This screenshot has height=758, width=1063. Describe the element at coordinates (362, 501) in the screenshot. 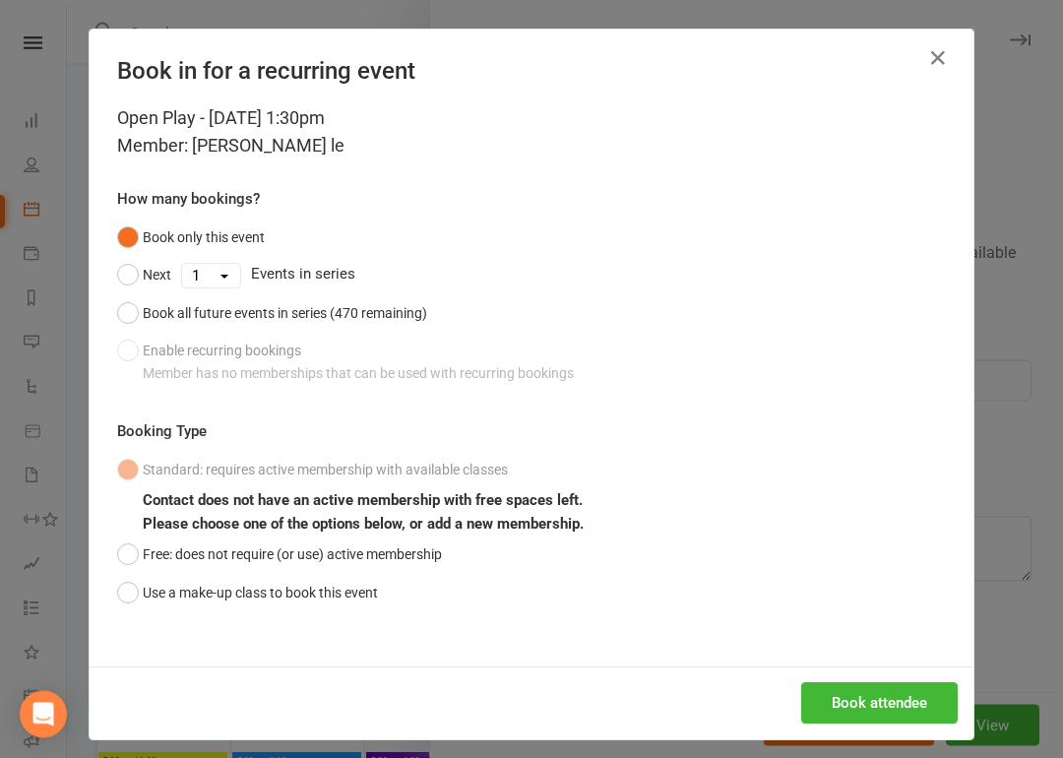

I see `b: Contact does not have an active membership with free spaces left.` at that location.